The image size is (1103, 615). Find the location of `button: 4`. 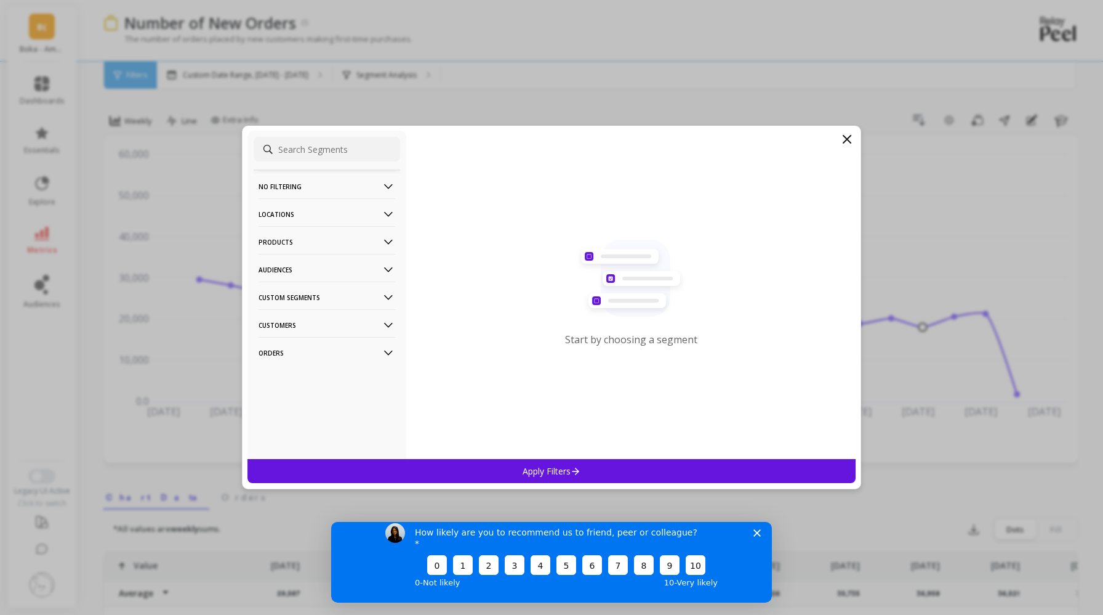

button: 4 is located at coordinates (209, 43).